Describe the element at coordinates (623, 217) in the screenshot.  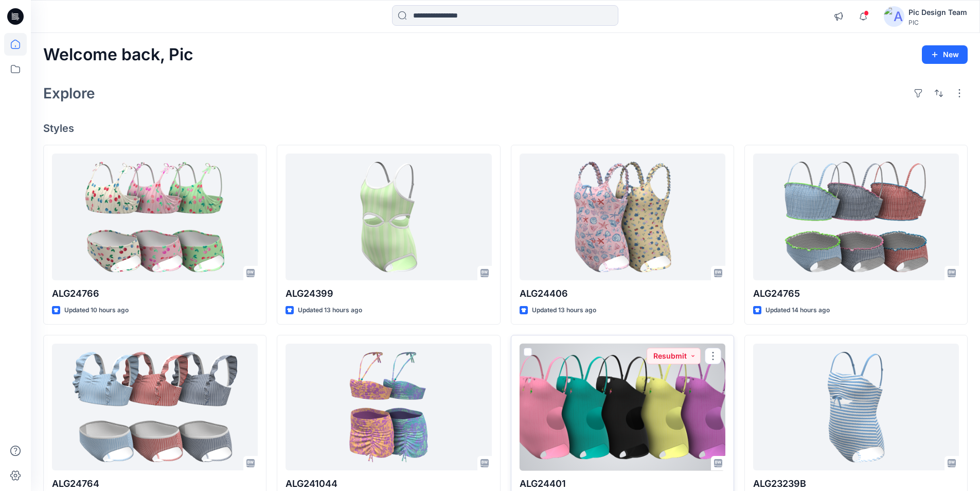
I see `a: ALG24406` at that location.